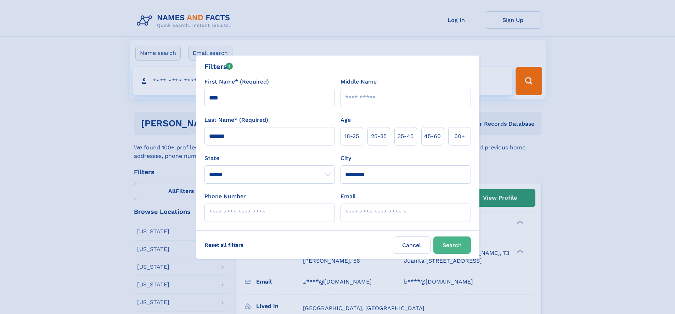 This screenshot has height=314, width=675. Describe the element at coordinates (219, 67) in the screenshot. I see `div: Filters` at that location.